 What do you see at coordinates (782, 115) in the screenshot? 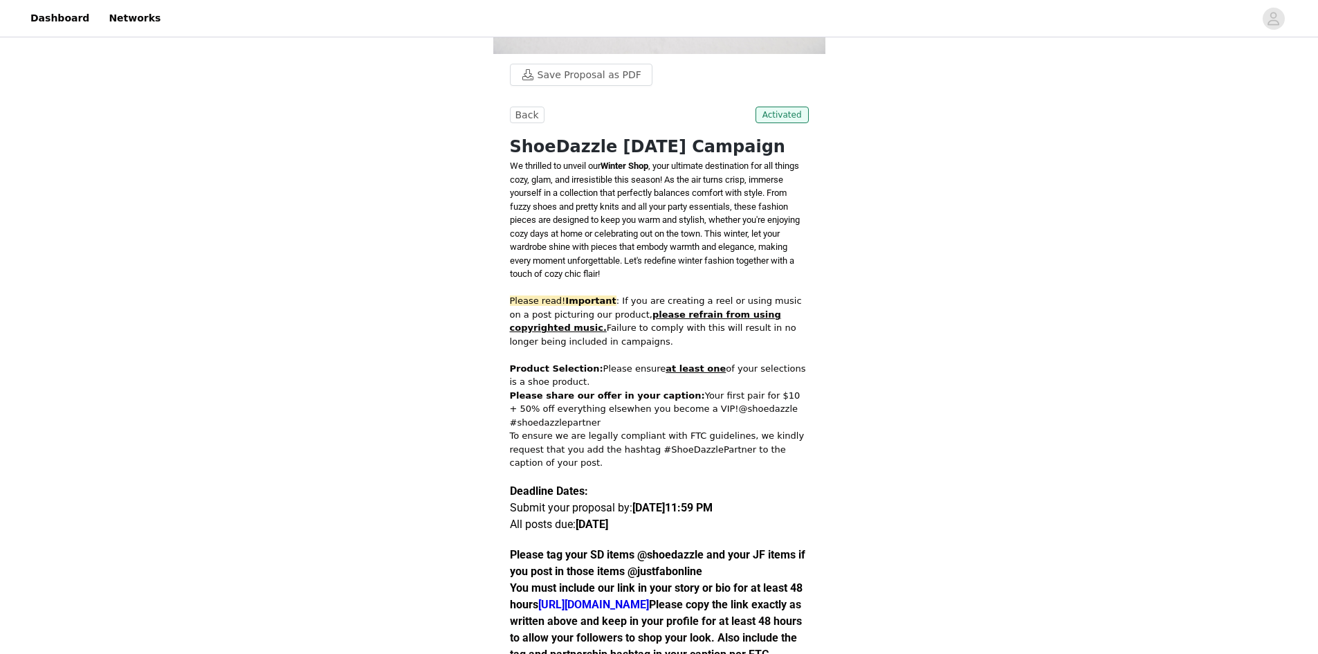
I see `span: Activated` at bounding box center [782, 115].